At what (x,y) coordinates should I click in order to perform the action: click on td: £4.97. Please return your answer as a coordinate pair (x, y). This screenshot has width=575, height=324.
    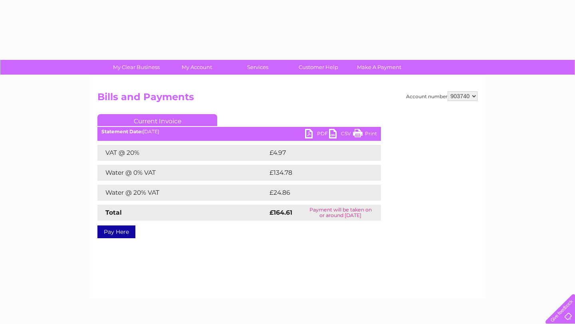
    Looking at the image, I should click on (314, 153).